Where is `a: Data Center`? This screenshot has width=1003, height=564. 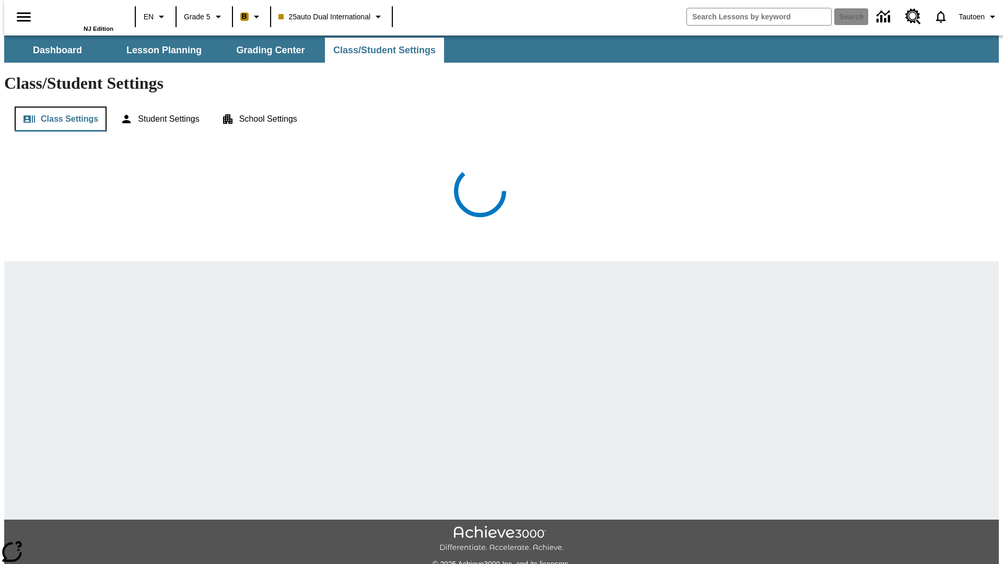
a: Data Center is located at coordinates (885, 17).